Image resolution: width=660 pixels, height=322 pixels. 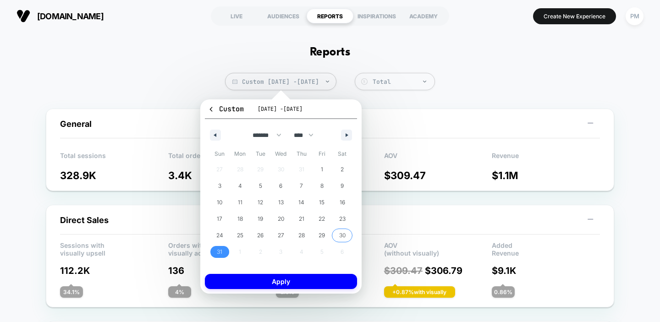 I want to click on span: 22, so click(x=322, y=219).